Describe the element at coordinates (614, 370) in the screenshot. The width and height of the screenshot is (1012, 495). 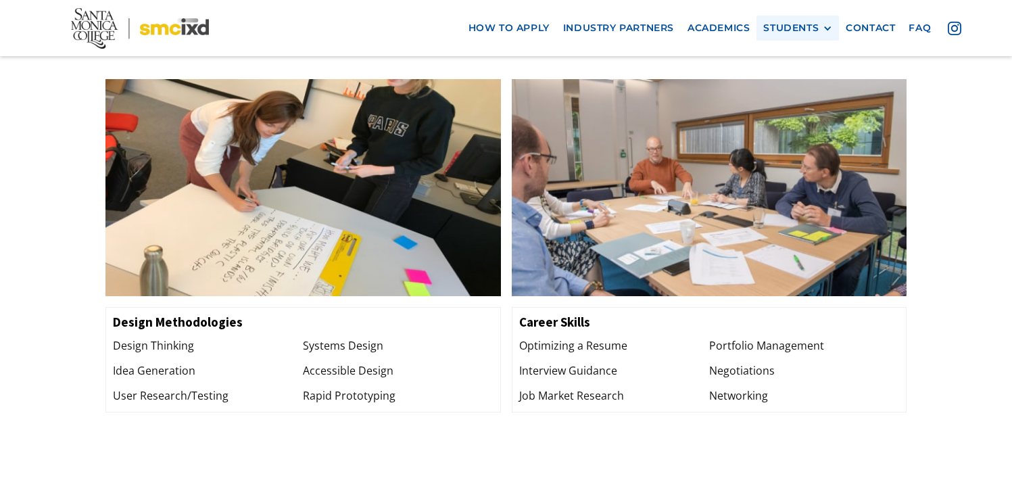
I see `div: Interview Guidance` at that location.